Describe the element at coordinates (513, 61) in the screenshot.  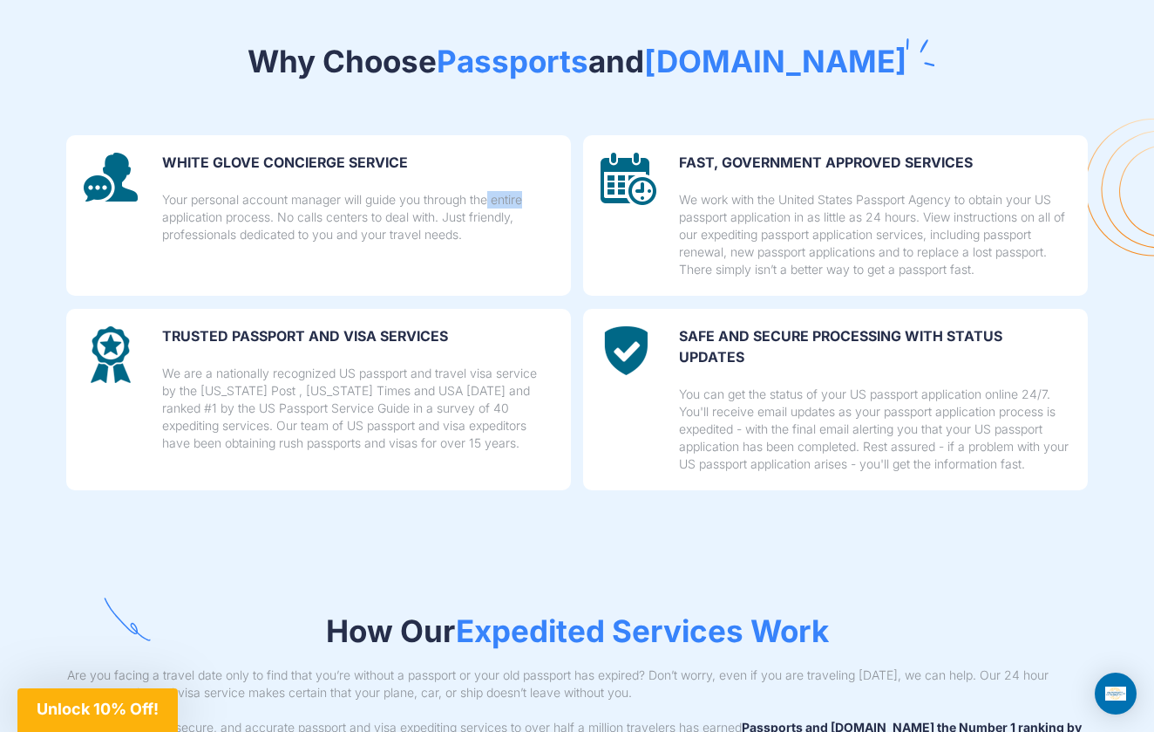
I see `span: Passports` at that location.